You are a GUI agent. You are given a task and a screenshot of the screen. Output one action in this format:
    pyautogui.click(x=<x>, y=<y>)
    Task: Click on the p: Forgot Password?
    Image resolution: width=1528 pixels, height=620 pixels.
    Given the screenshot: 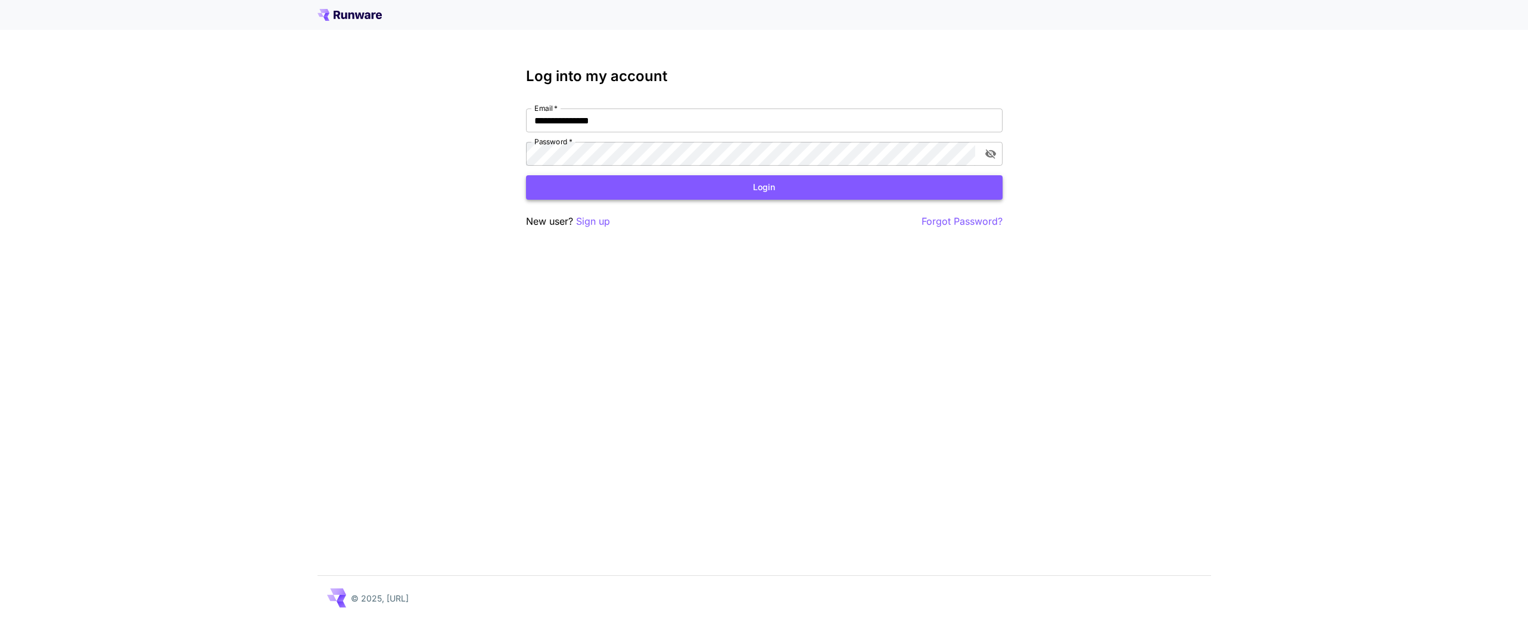 What is the action you would take?
    pyautogui.click(x=962, y=221)
    